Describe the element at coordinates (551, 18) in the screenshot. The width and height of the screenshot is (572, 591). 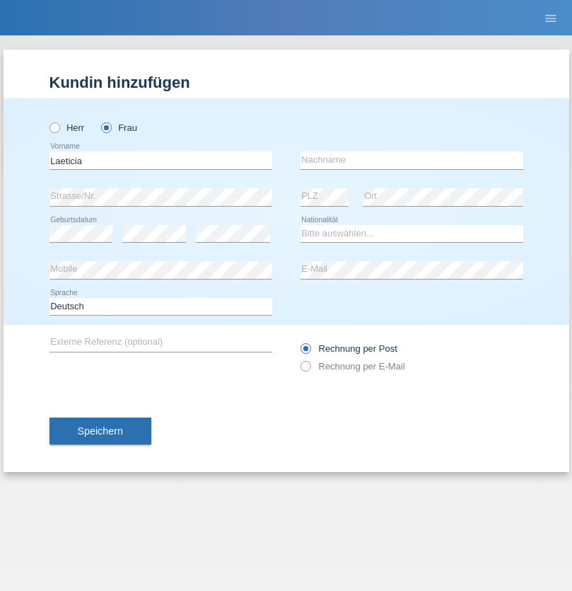
I see `i: menu` at that location.